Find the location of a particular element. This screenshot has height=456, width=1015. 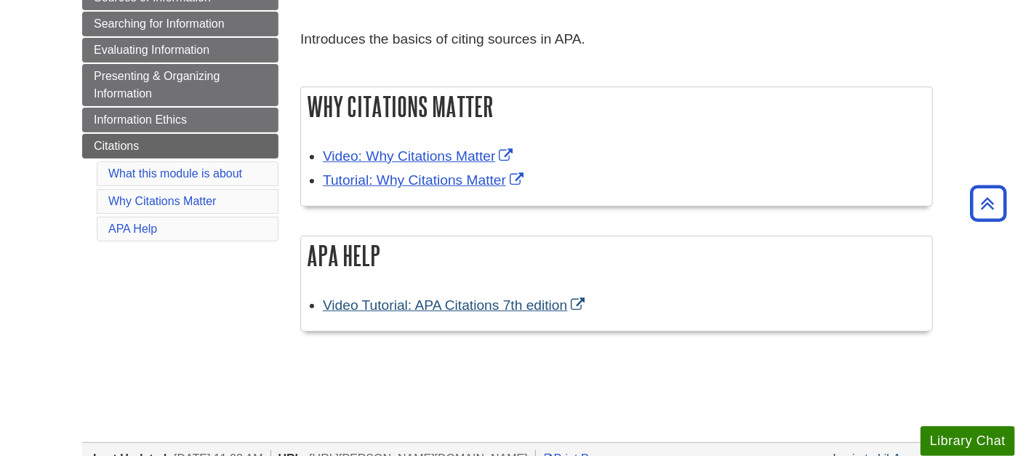

h2: APA Help is located at coordinates (617, 255).